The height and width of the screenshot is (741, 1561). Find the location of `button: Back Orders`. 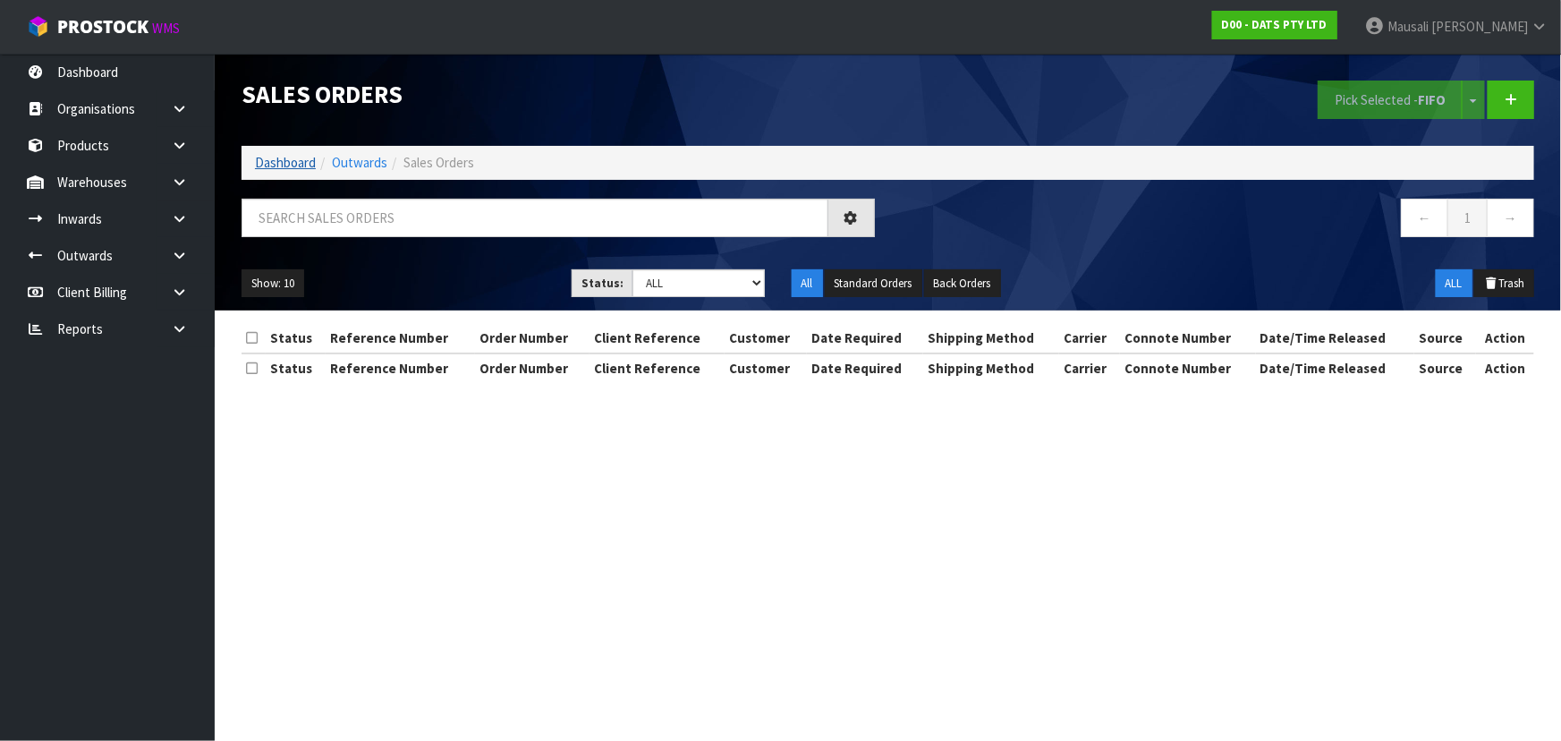

button: Back Orders is located at coordinates (962, 284).